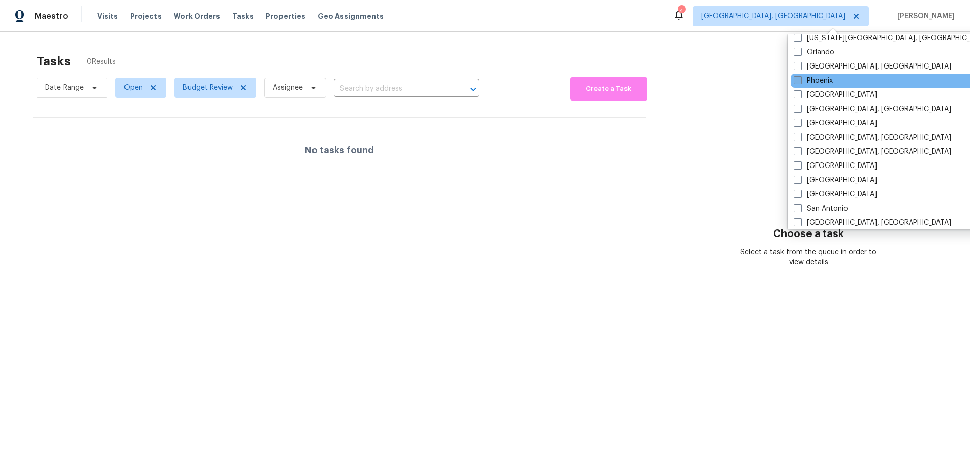  Describe the element at coordinates (51, 16) in the screenshot. I see `span: Maestro` at that location.